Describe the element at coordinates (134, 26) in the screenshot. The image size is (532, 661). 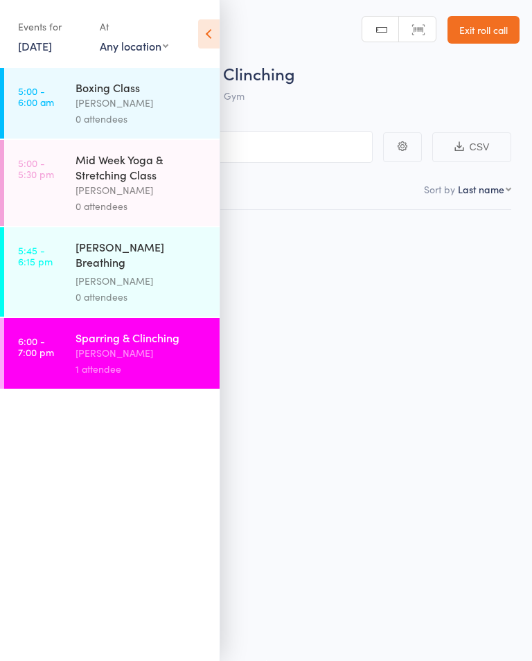
I see `div: At` at that location.